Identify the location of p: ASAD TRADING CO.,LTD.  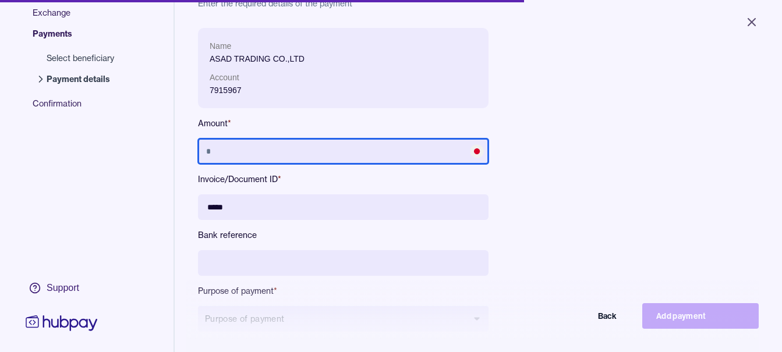
(343, 59).